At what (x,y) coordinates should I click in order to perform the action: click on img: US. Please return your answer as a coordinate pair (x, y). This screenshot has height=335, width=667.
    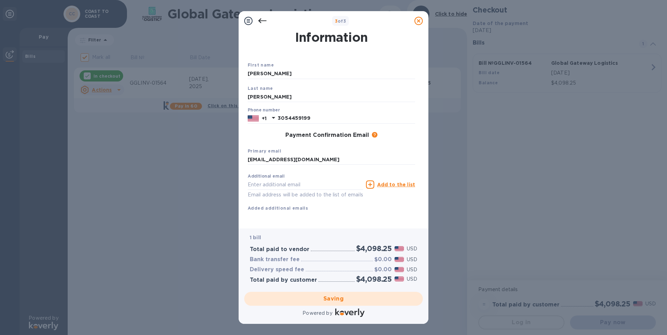
    Looking at the image, I should click on (253, 119).